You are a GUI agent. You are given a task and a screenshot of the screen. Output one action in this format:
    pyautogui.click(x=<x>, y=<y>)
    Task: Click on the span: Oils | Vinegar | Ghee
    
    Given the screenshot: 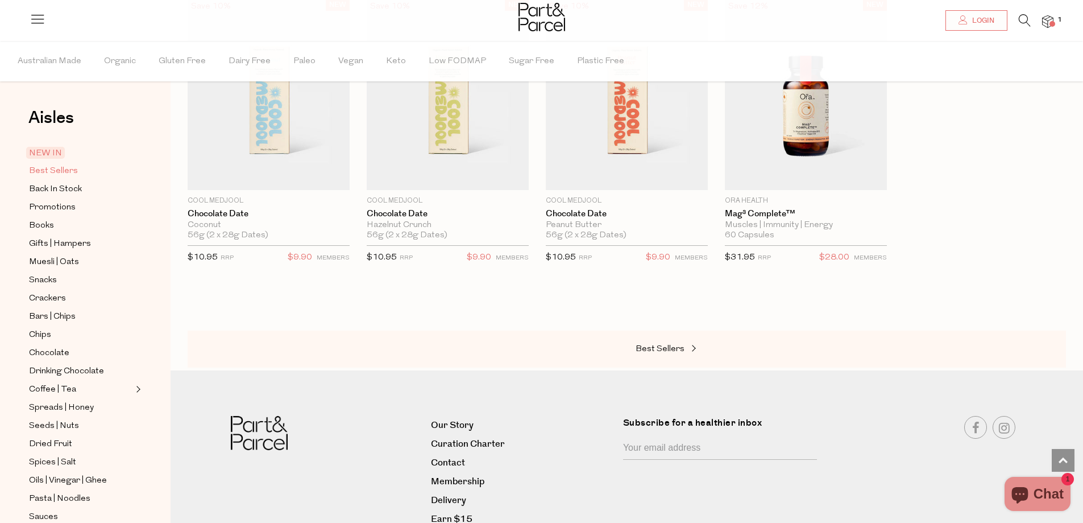 What is the action you would take?
    pyautogui.click(x=68, y=481)
    